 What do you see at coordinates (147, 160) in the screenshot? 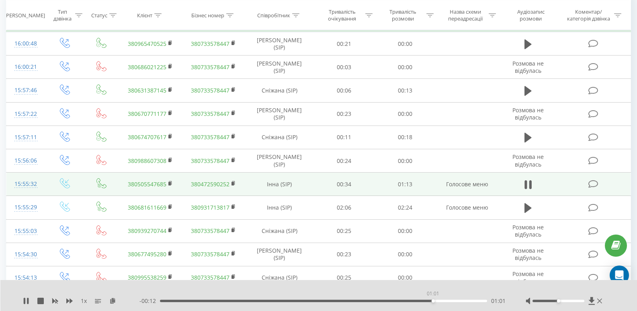
I see `a: 380988607308` at bounding box center [147, 160].